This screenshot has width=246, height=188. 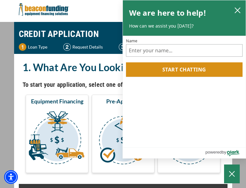 What do you see at coordinates (167, 13) in the screenshot?
I see `h2: We are here to help!` at bounding box center [167, 13].